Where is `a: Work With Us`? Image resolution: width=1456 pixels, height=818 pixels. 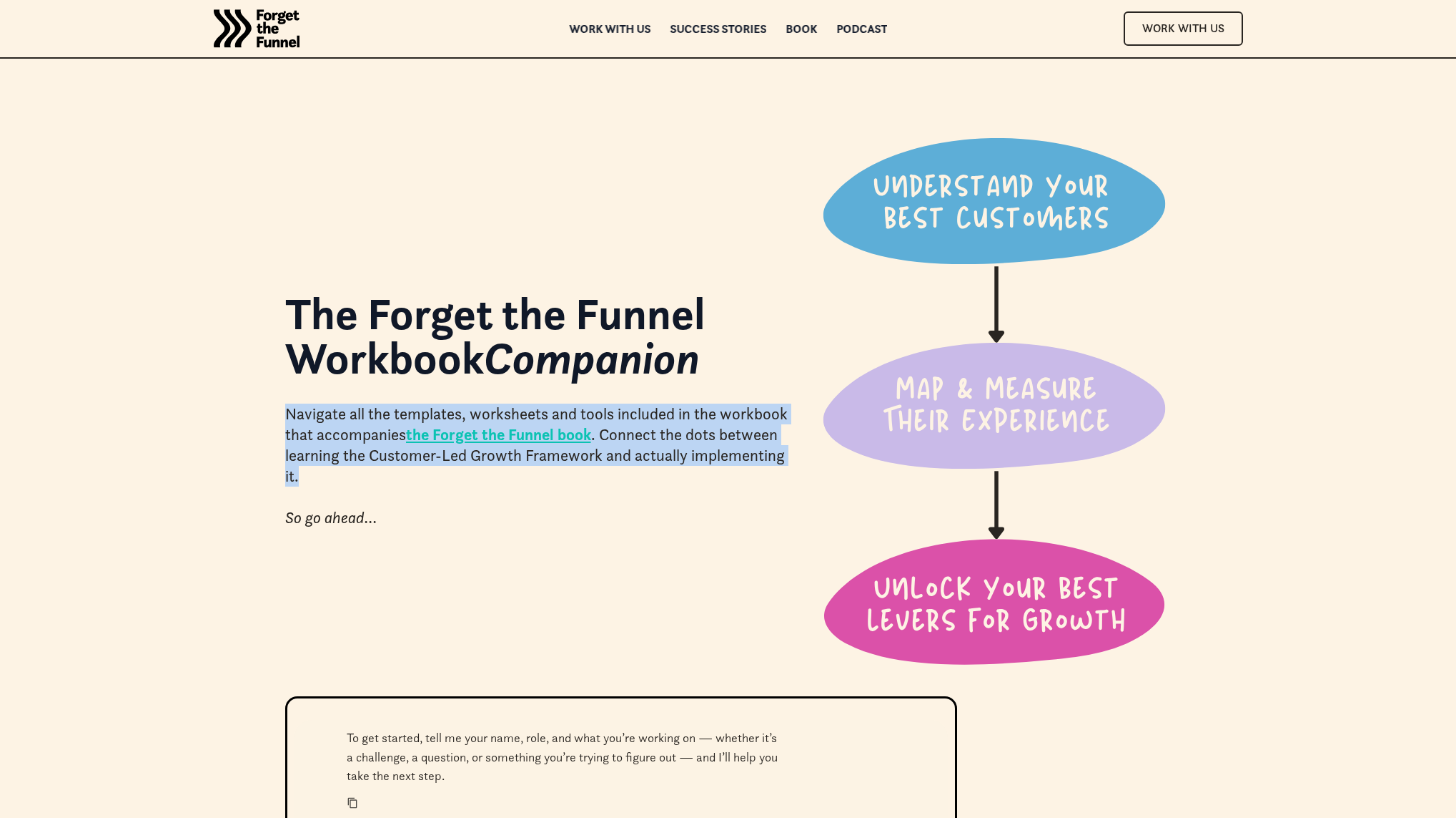 a: Work With Us is located at coordinates (1183, 28).